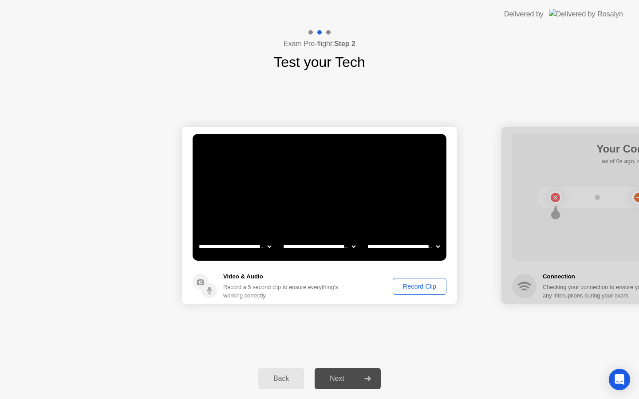  What do you see at coordinates (281, 379) in the screenshot?
I see `div: Back` at bounding box center [281, 379].